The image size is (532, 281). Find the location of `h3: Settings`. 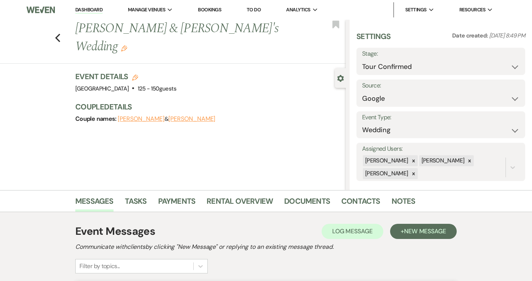

h3: Settings is located at coordinates (374, 39).